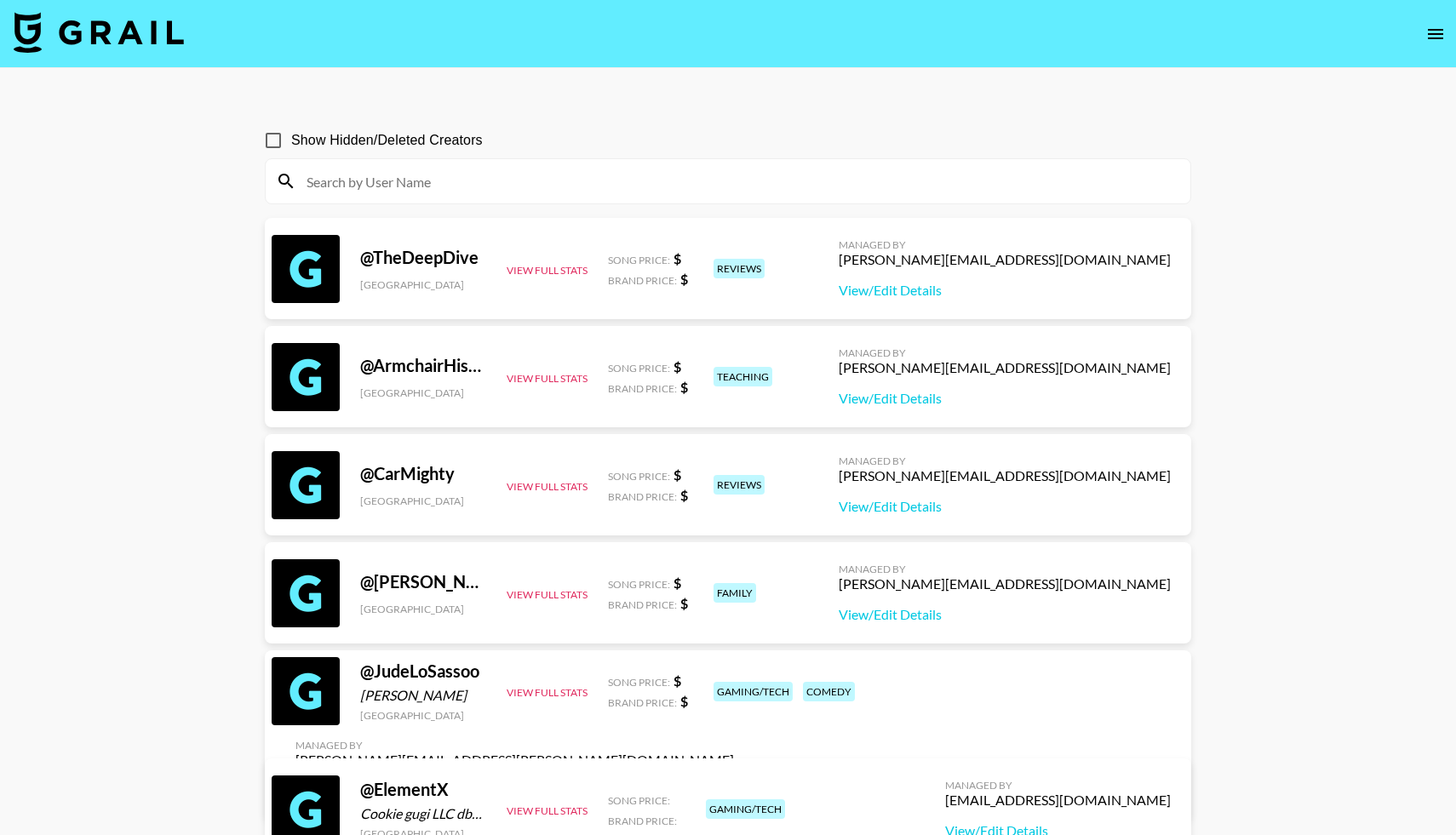 Image resolution: width=1456 pixels, height=835 pixels. Describe the element at coordinates (99, 32) in the screenshot. I see `img: Grail Talent` at that location.